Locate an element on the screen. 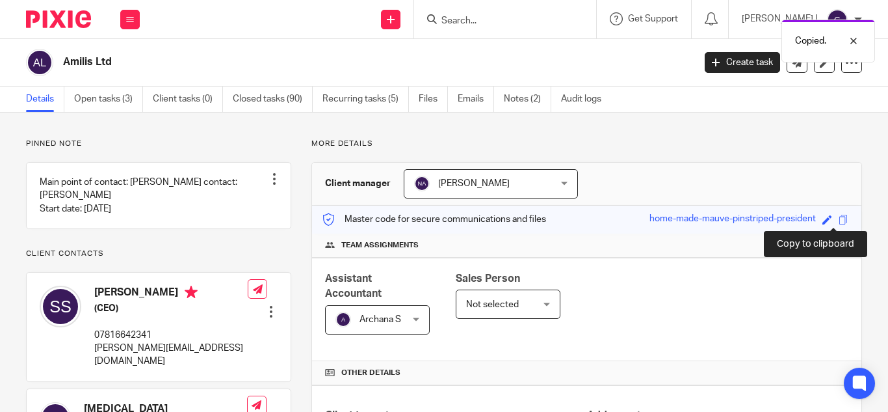 This screenshot has height=412, width=888. a: Create task is located at coordinates (743, 62).